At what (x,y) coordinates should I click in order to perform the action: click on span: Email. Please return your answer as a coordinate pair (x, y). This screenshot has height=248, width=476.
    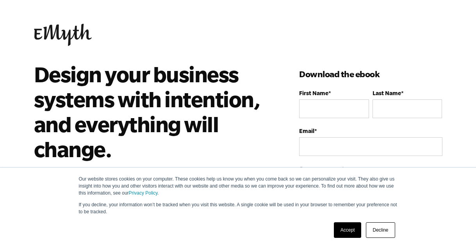
    Looking at the image, I should click on (306, 131).